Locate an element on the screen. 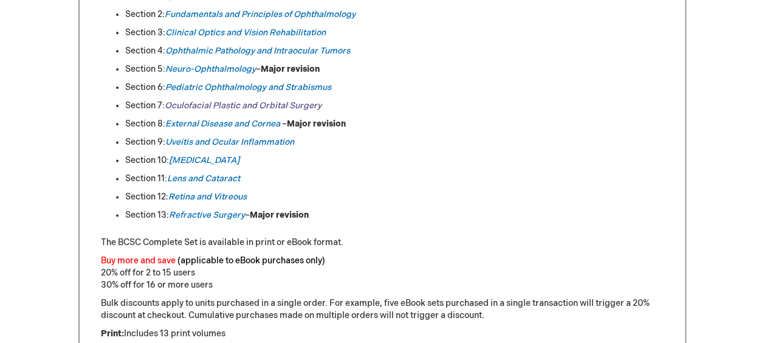 The image size is (764, 343). li: Section 6: is located at coordinates (394, 88).